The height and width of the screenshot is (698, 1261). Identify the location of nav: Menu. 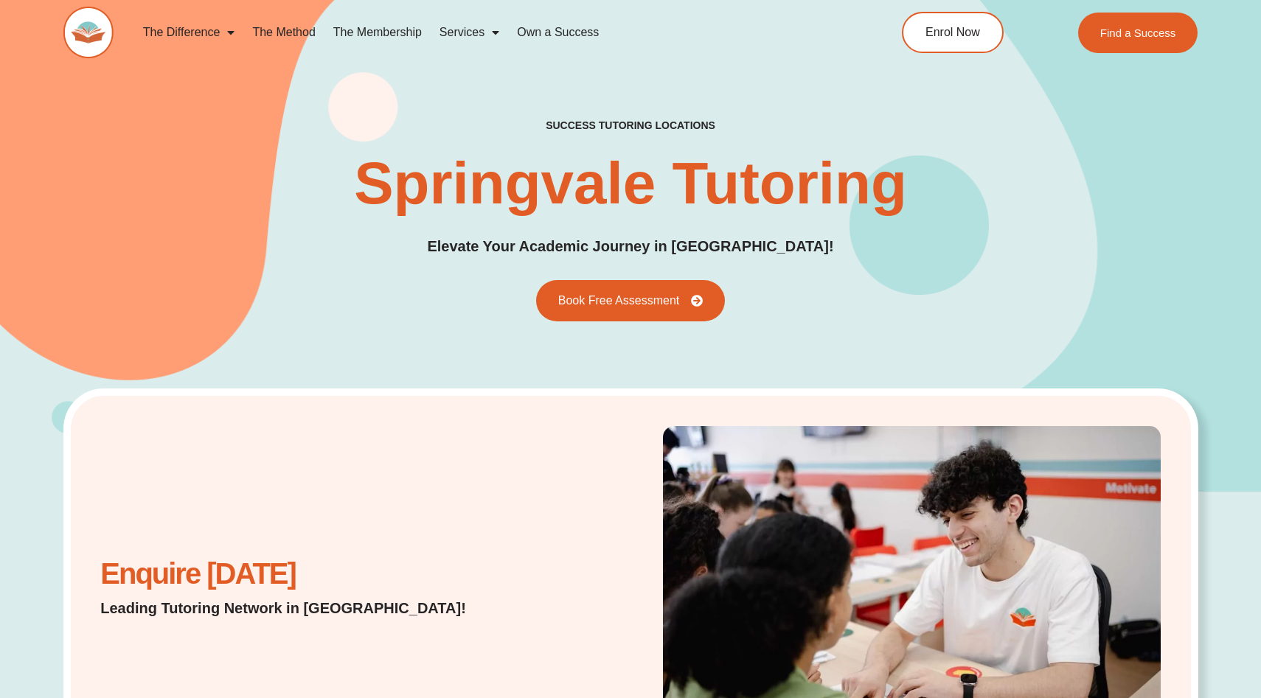
(485, 32).